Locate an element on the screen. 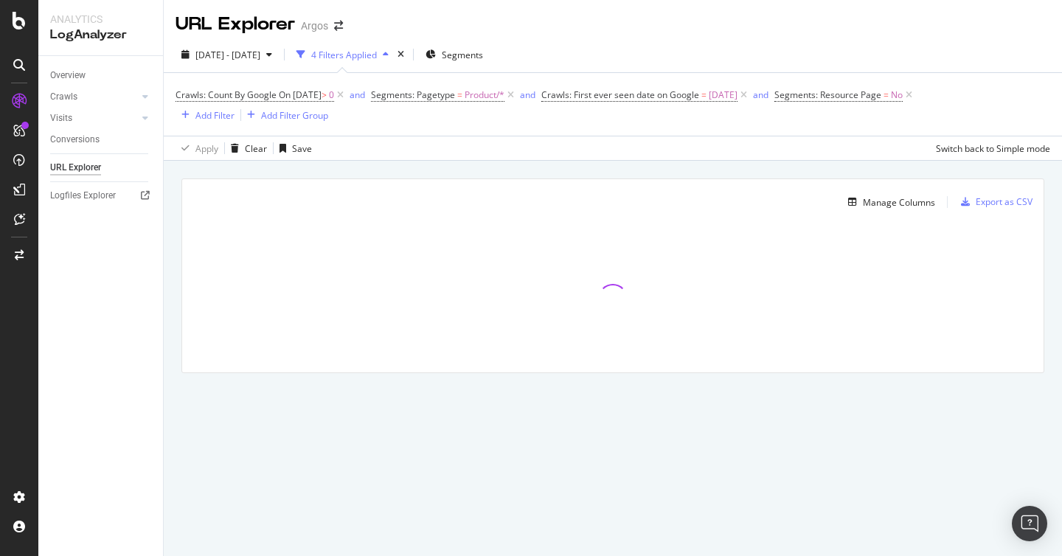  div: Manage Columns is located at coordinates (899, 202).